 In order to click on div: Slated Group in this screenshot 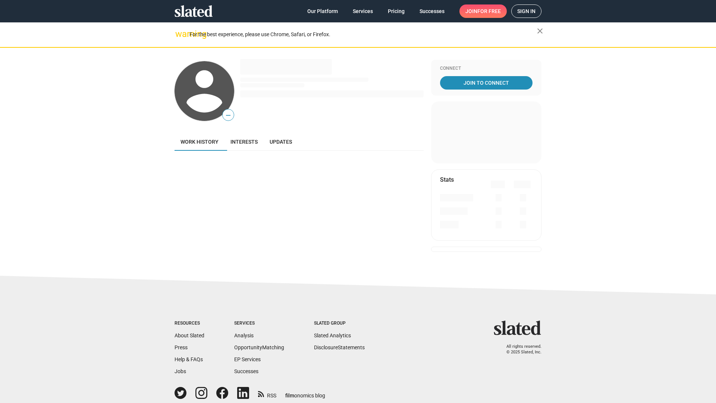, I will do `click(339, 323)`.